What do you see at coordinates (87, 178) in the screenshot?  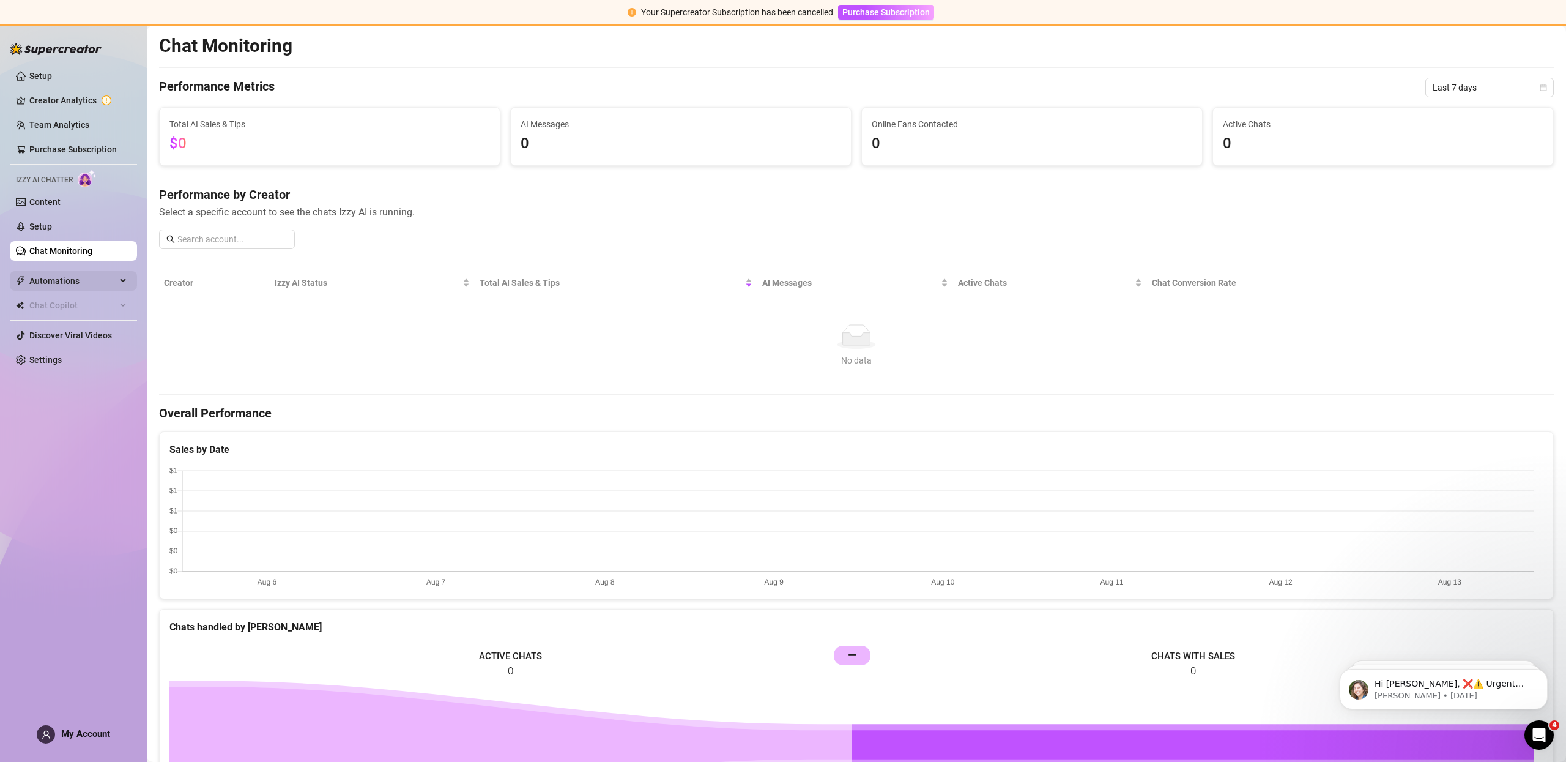 I see `img: AI Chatter` at bounding box center [87, 178].